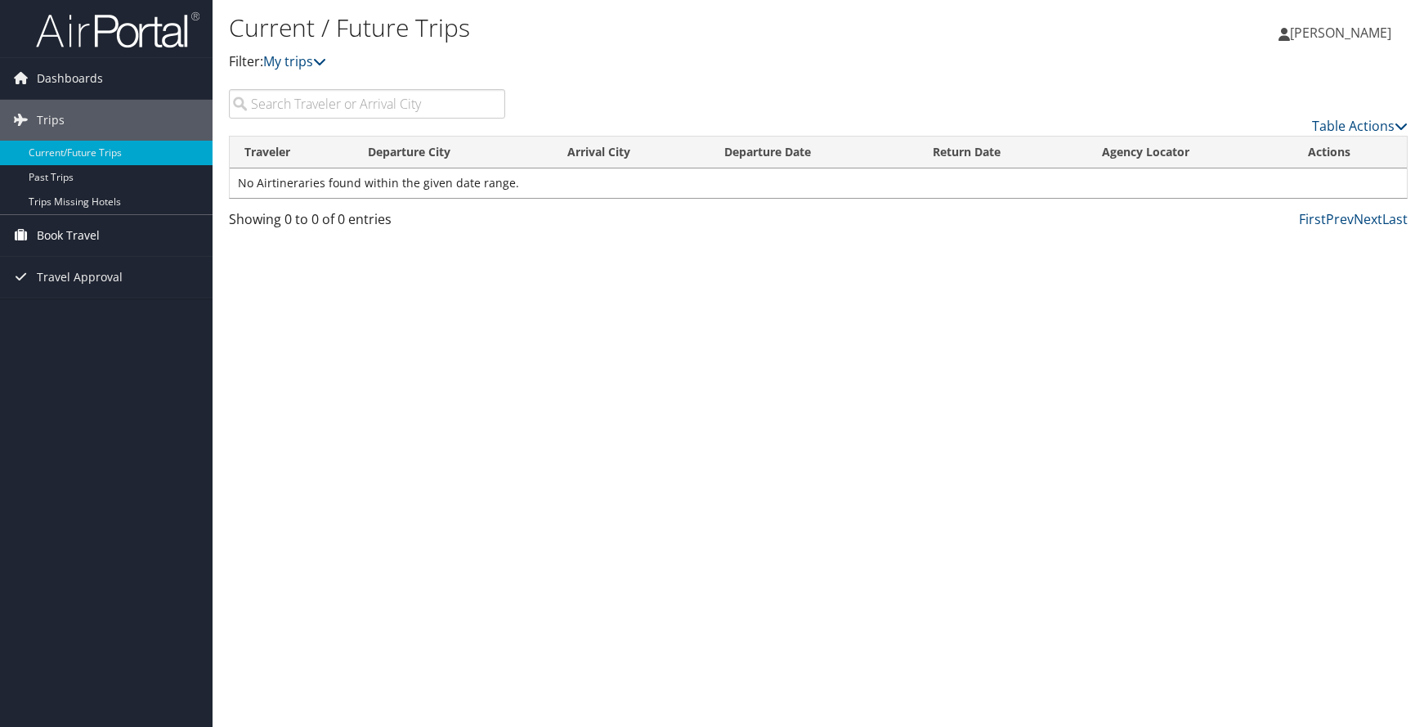 This screenshot has height=727, width=1424. Describe the element at coordinates (1350, 152) in the screenshot. I see `th: Actions` at that location.